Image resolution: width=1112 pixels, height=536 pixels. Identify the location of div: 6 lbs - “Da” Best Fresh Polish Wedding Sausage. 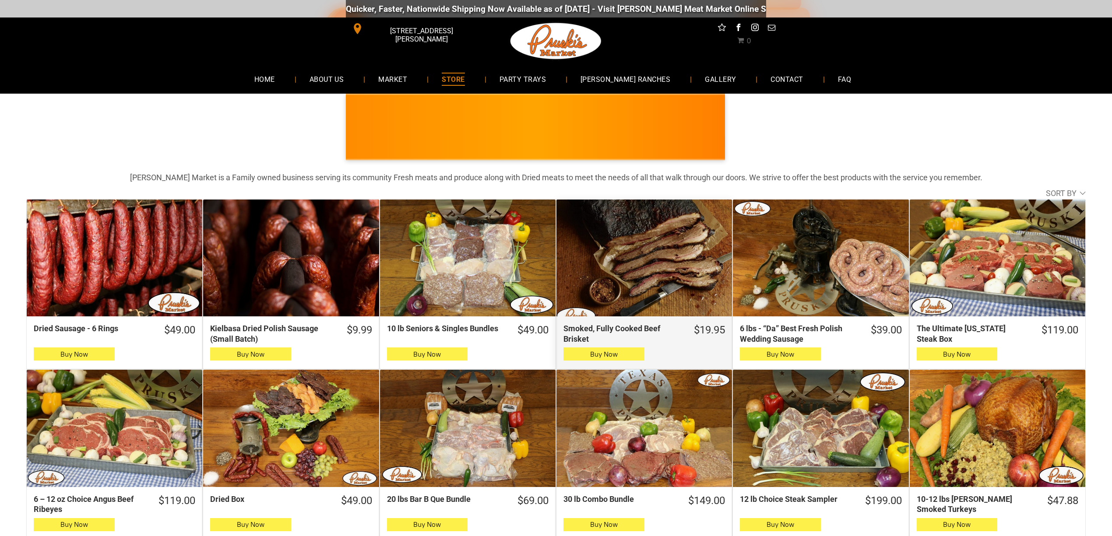
(796, 333).